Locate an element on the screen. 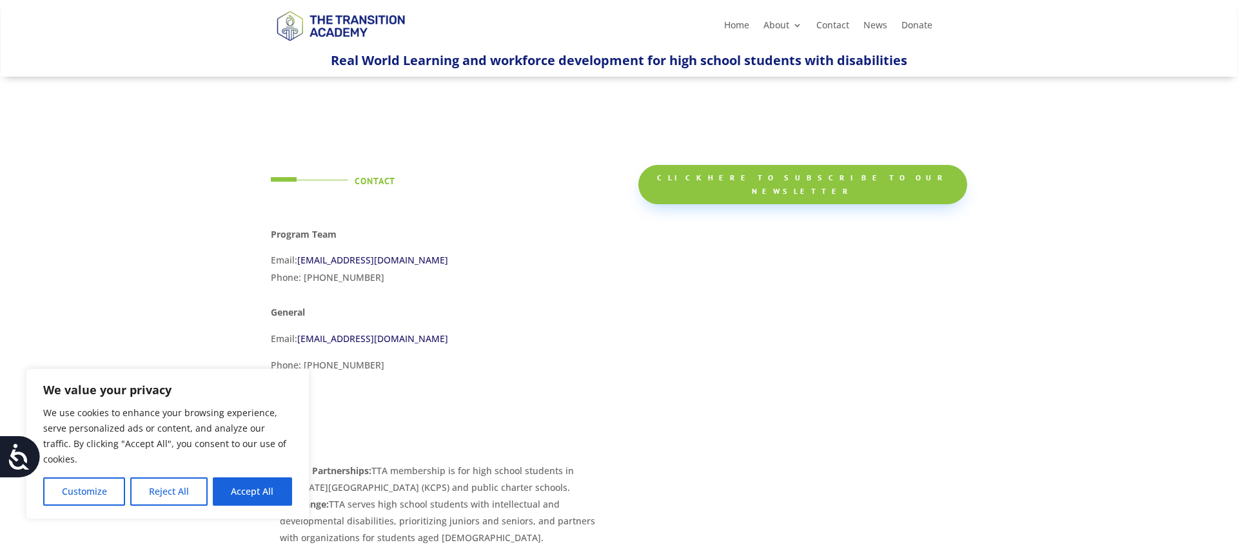 Image resolution: width=1238 pixels, height=545 pixels. h4: Contact is located at coordinates (477, 184).